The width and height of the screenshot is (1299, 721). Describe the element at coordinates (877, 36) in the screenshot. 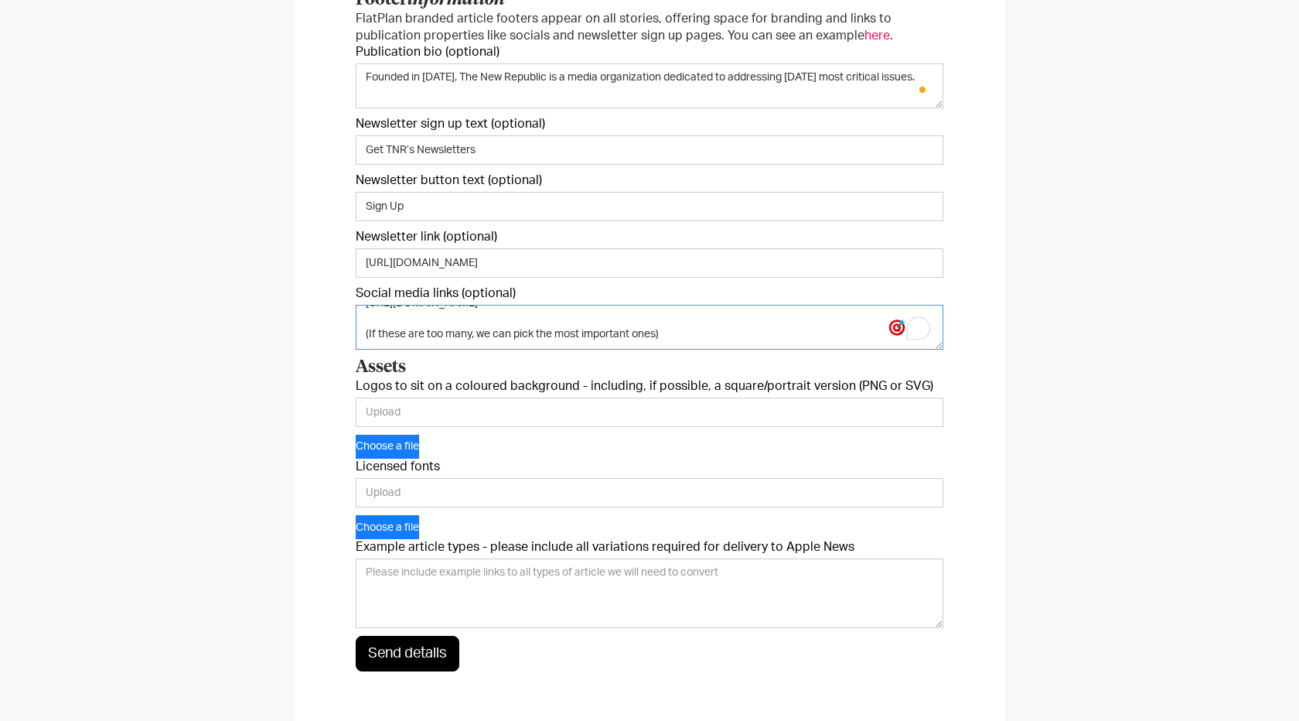

I see `a: here` at that location.